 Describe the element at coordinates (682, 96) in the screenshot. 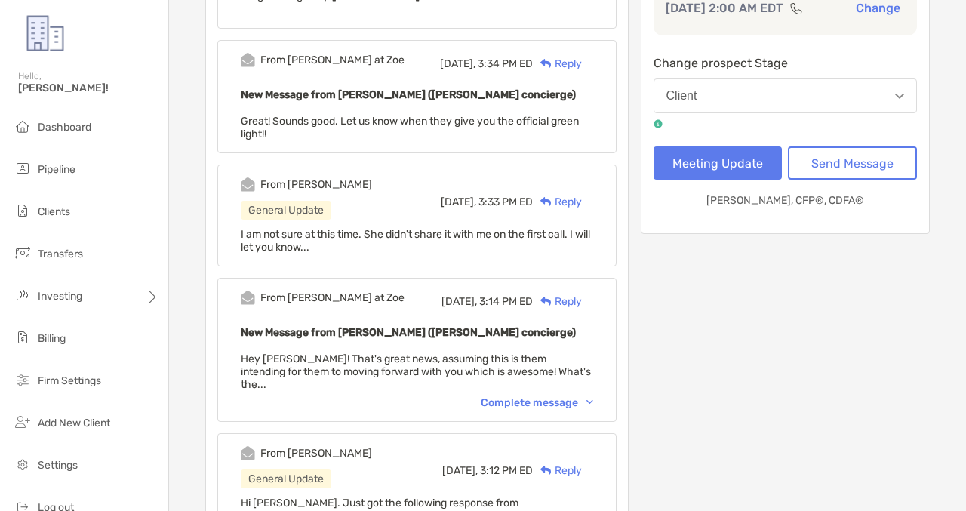

I see `div: Client` at that location.